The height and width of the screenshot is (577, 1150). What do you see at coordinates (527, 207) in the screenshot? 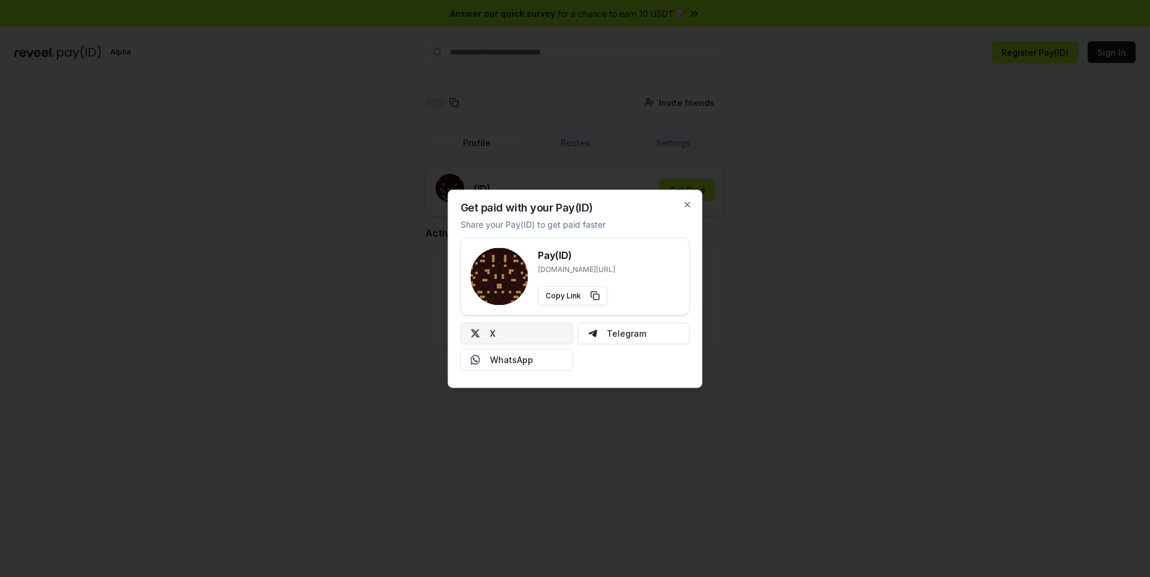
I see `h2: Get paid with your Pay(ID)` at bounding box center [527, 207].